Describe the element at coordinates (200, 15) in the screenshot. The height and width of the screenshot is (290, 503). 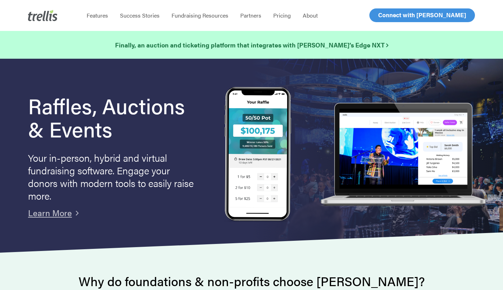
I see `span: Fundraising Resources` at that location.